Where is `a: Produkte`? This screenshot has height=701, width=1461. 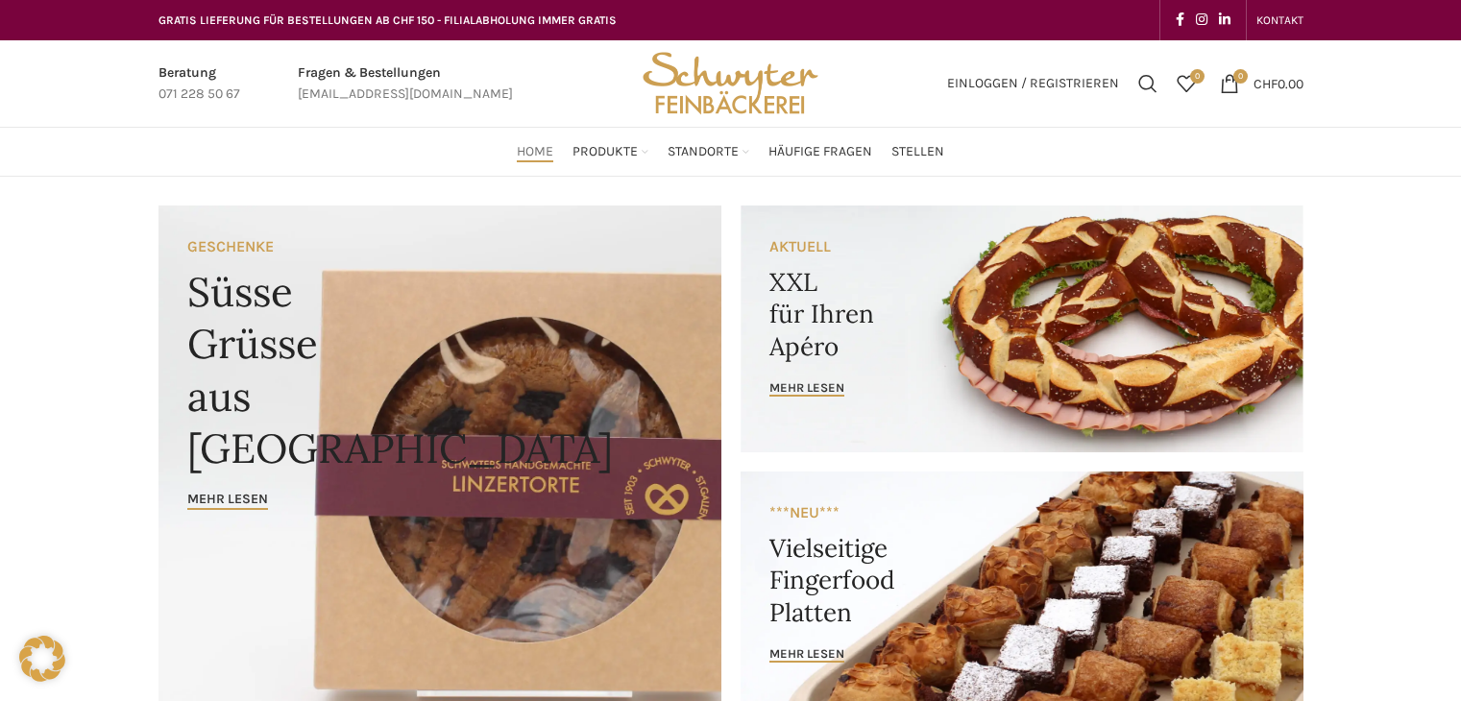 a: Produkte is located at coordinates (610, 152).